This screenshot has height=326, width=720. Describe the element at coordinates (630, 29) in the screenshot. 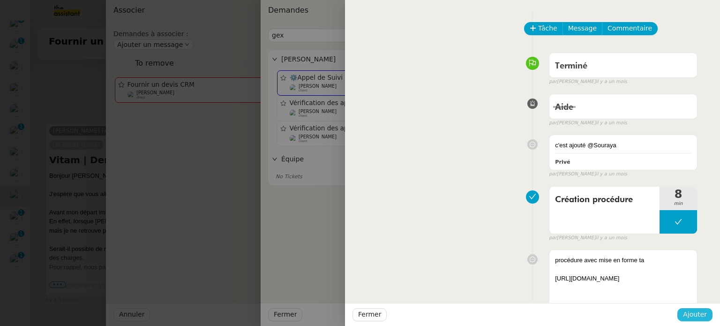

I see `button: Commentaire` at that location.